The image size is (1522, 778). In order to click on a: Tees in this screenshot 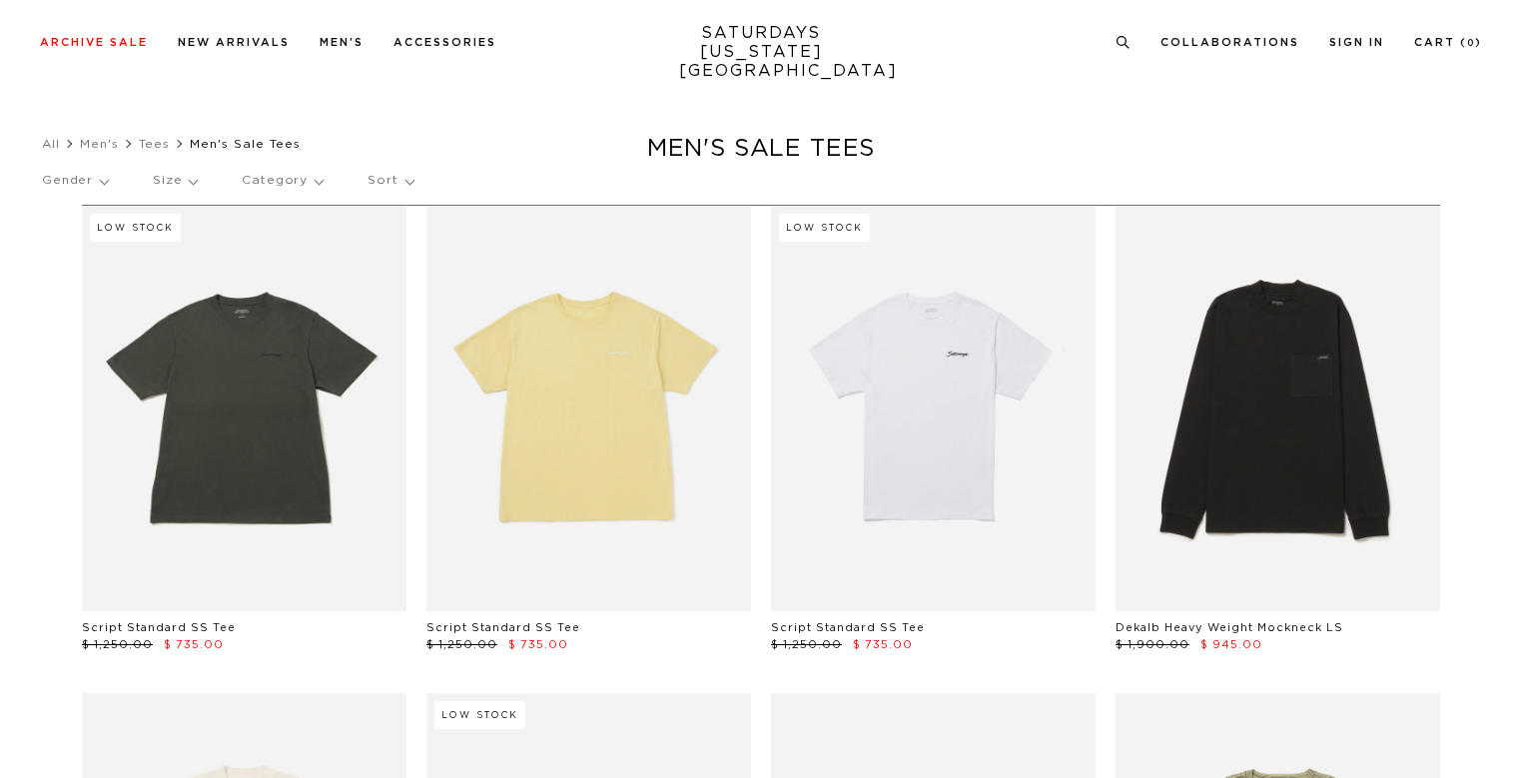, I will do `click(154, 144)`.